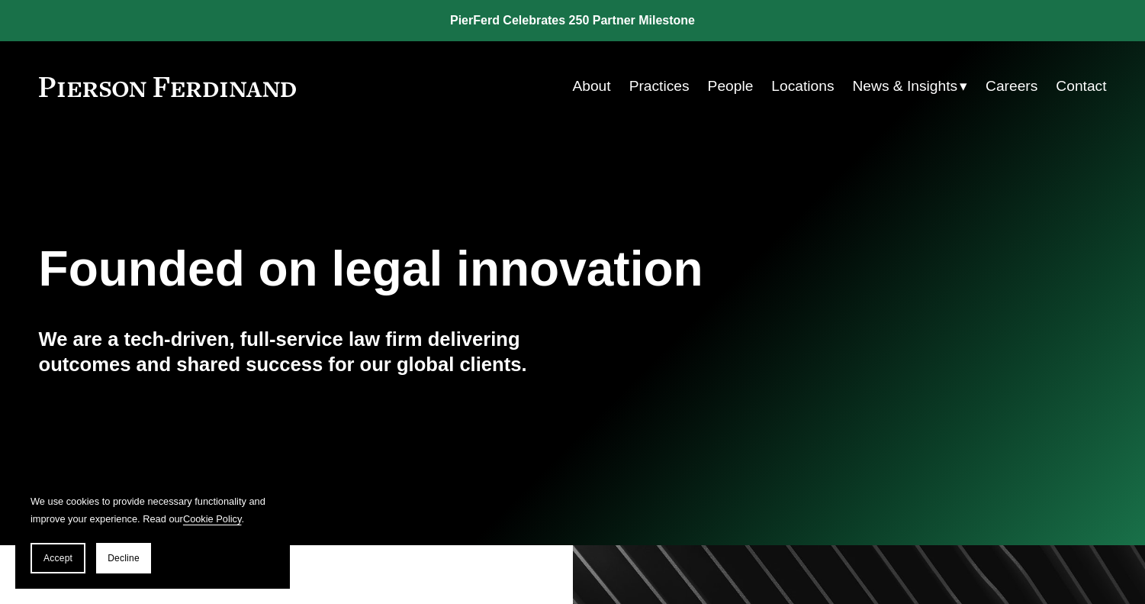 The image size is (1145, 604). What do you see at coordinates (212, 518) in the screenshot?
I see `a: Cookie Policy` at bounding box center [212, 518].